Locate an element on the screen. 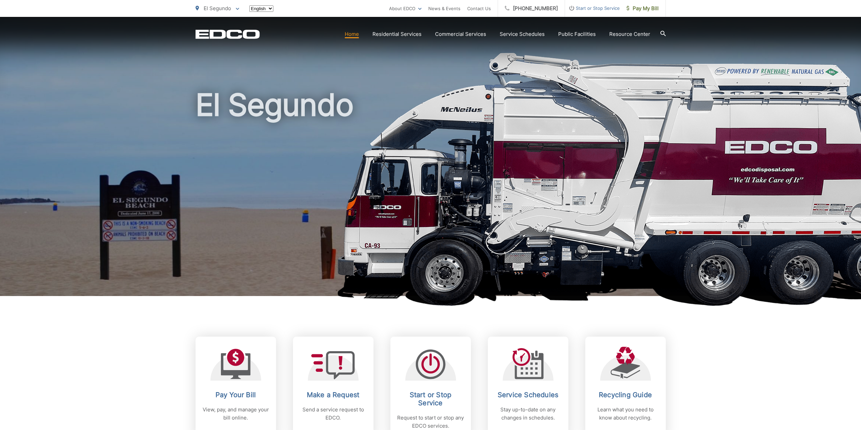 The height and width of the screenshot is (430, 861). p: Stay up-to-date on any changes in schedules. is located at coordinates (528, 414).